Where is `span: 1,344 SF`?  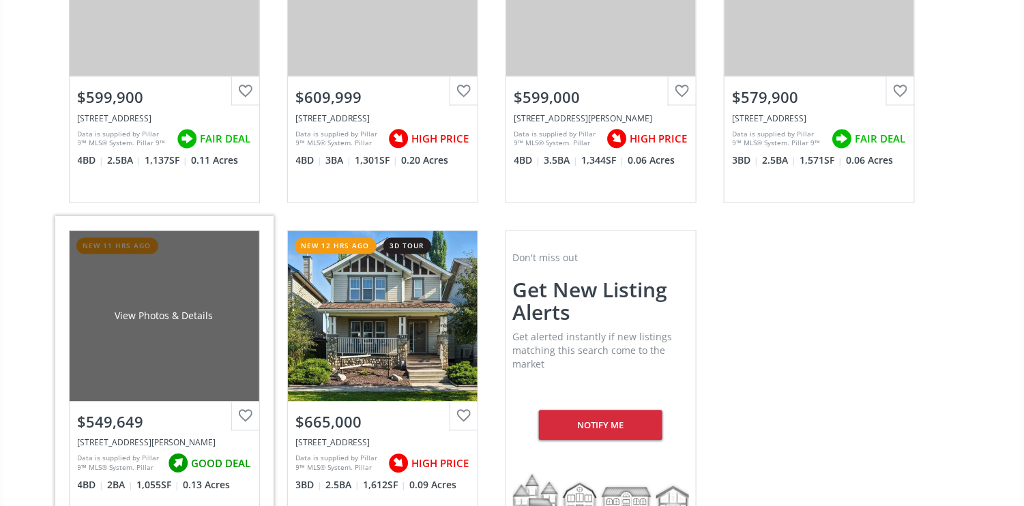
span: 1,344 SF is located at coordinates (603, 161).